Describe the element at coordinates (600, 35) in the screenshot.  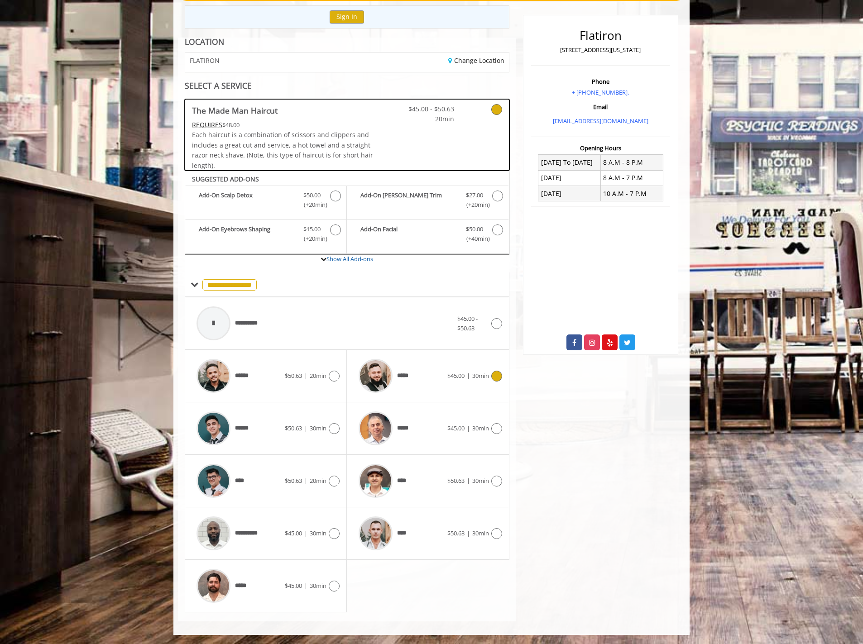
I see `h2: Flatiron` at that location.